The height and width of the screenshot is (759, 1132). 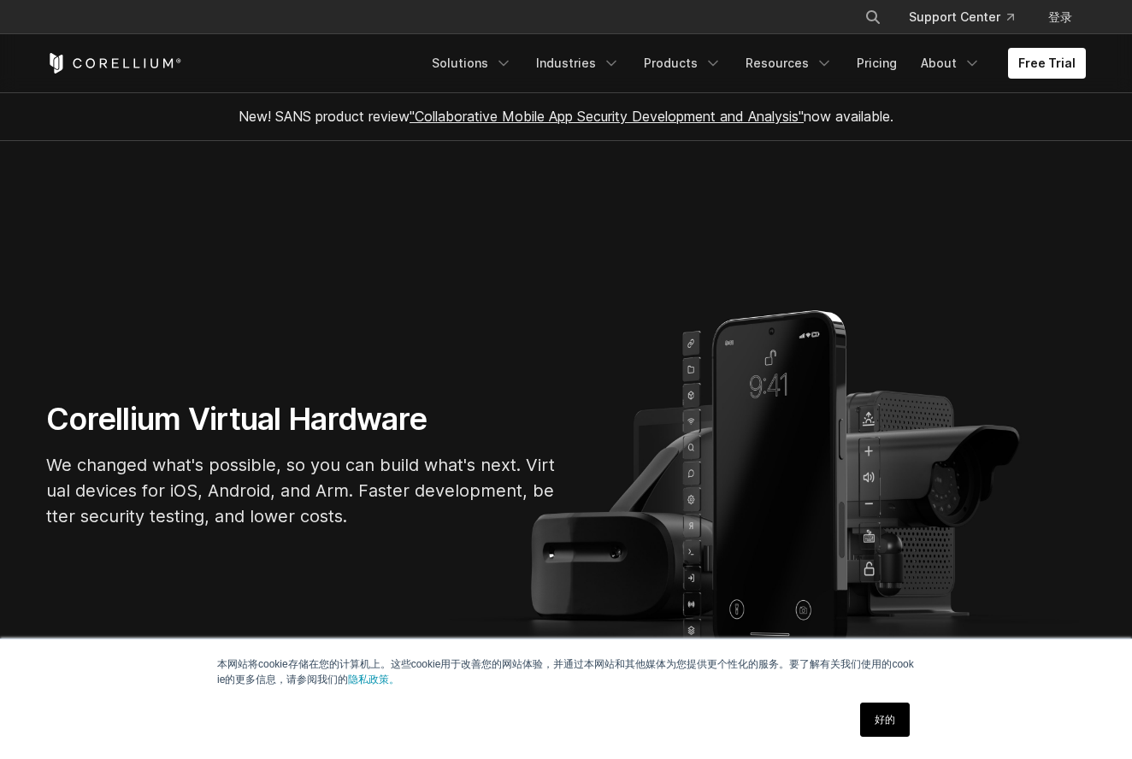 What do you see at coordinates (566, 672) in the screenshot?
I see `p: 本网站将cookie存储在您的计算机上。这些cookie用于改善您的网站体验，并通过本网站和其他媒体为您提供更个性化的服务。要了解有关我们使用的cookie的更多信息，请参阅我们的` at bounding box center [566, 672].